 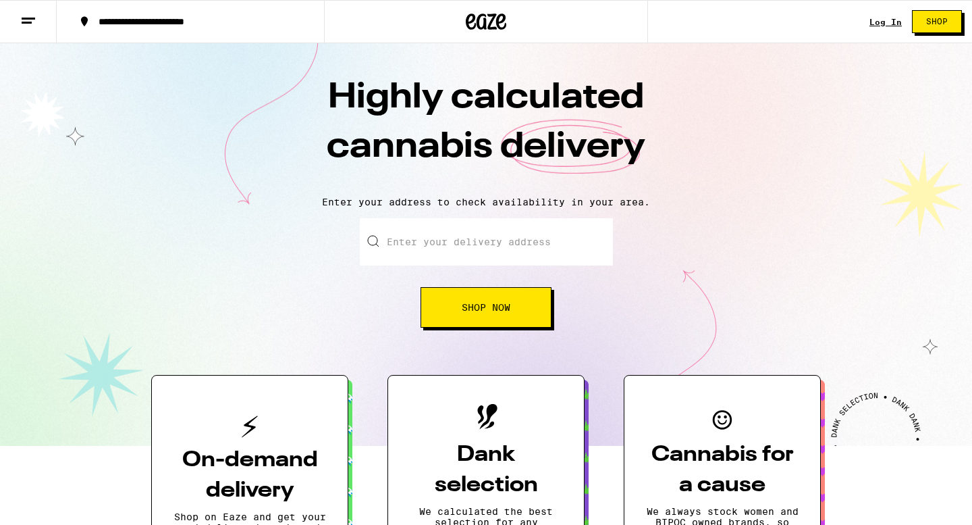 I want to click on h1: Highly calculated cannabis delivery, so click(x=486, y=130).